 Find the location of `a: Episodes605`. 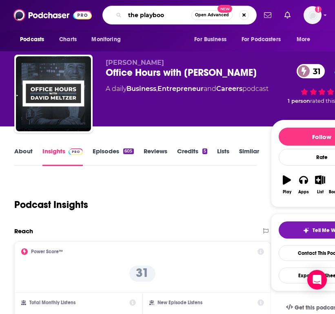

a: Episodes605 is located at coordinates (113, 156).